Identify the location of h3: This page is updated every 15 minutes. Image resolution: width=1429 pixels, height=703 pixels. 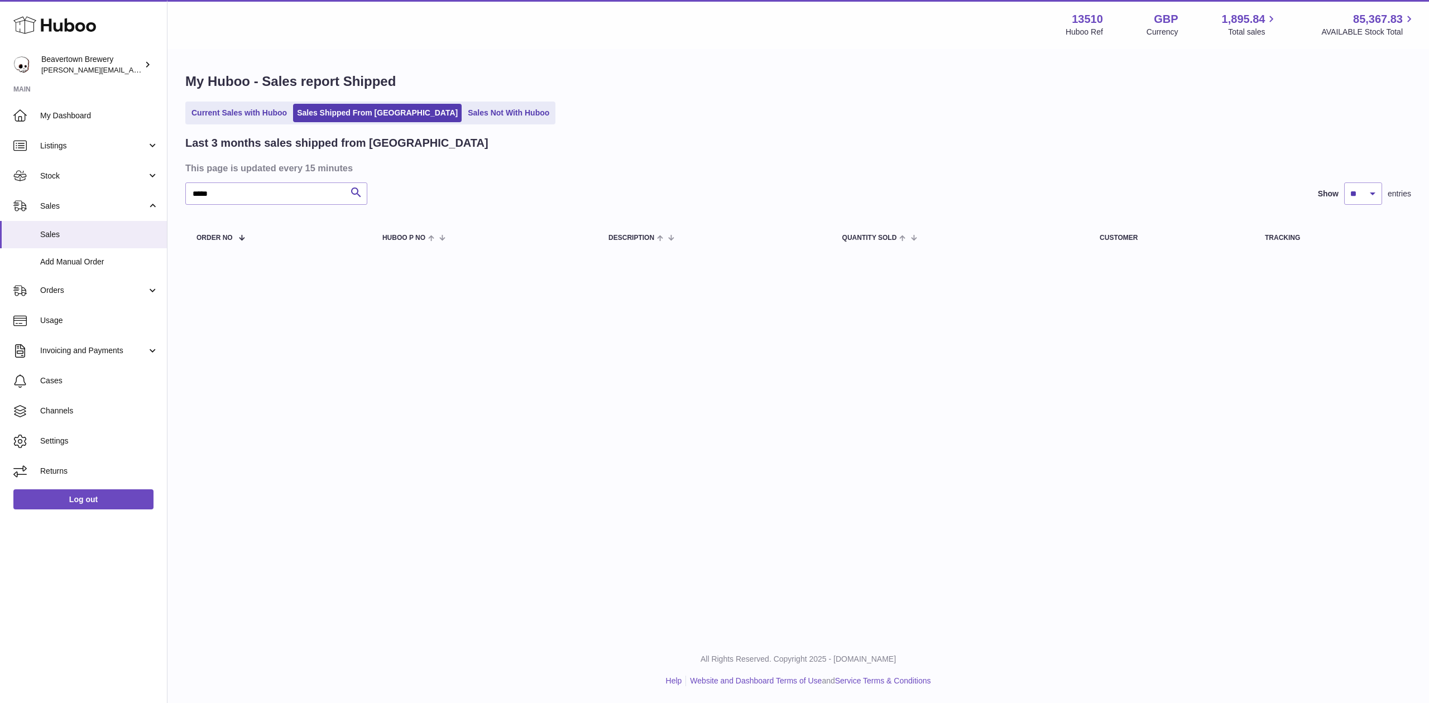
(796, 168).